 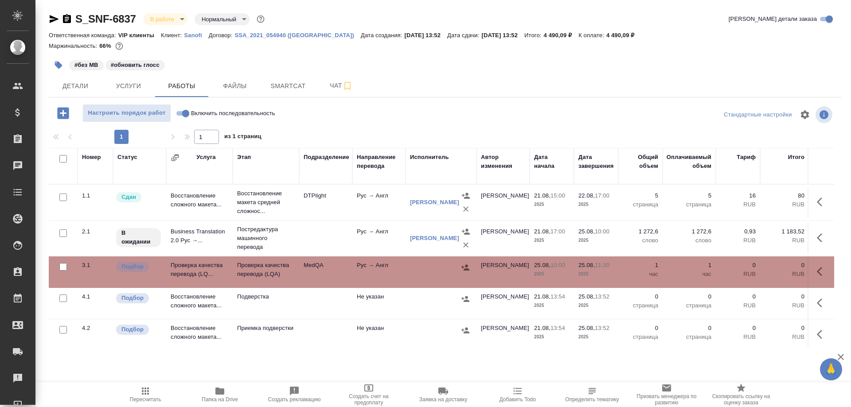 What do you see at coordinates (83, 35) in the screenshot?
I see `p: Ответственная команда:` at bounding box center [83, 35].